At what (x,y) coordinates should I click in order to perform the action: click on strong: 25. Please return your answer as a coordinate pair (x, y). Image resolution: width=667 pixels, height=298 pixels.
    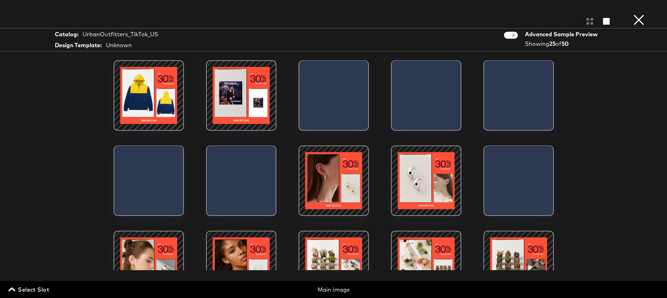
    Looking at the image, I should click on (553, 44).